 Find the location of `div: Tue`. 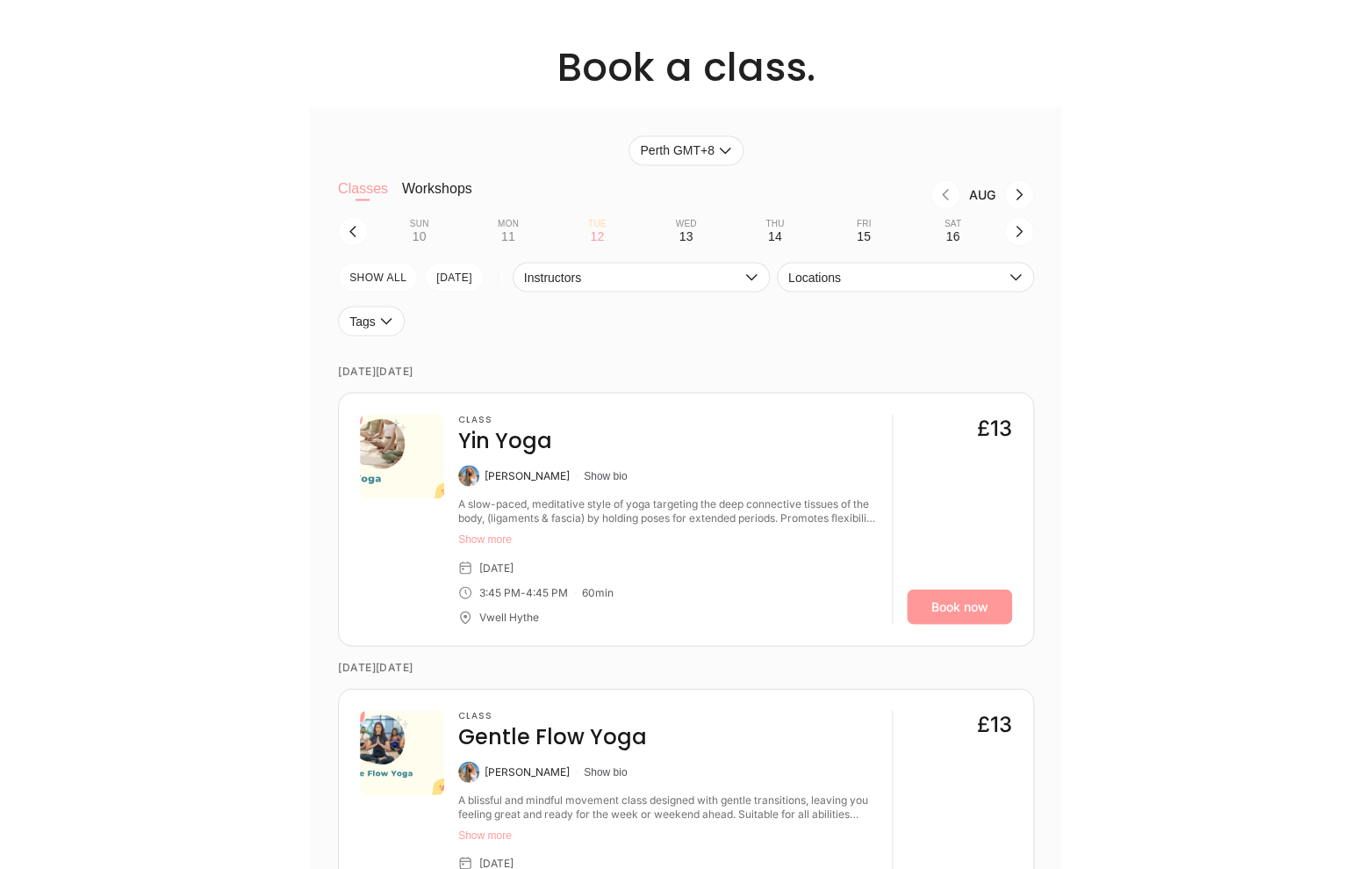

div: Tue is located at coordinates (597, 223).